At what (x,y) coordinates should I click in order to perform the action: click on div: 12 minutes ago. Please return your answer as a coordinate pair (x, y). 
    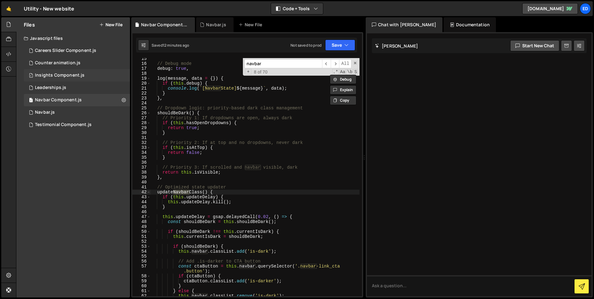
    Looking at the image, I should click on (176, 45).